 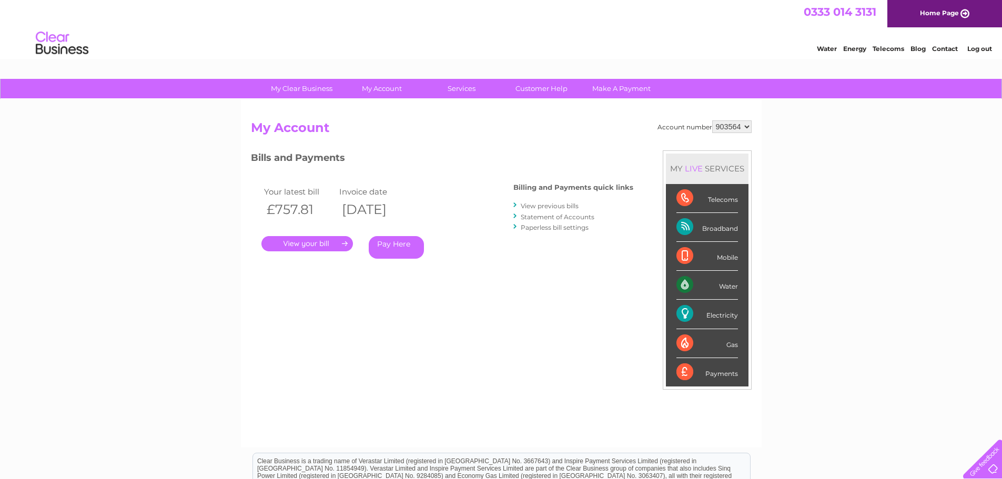 What do you see at coordinates (694, 168) in the screenshot?
I see `div: LIVE` at bounding box center [694, 168].